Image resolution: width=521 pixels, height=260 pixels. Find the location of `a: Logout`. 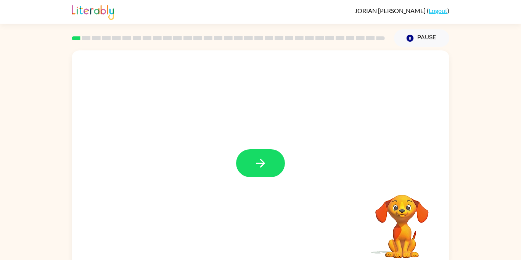

a: Logout is located at coordinates (438, 10).